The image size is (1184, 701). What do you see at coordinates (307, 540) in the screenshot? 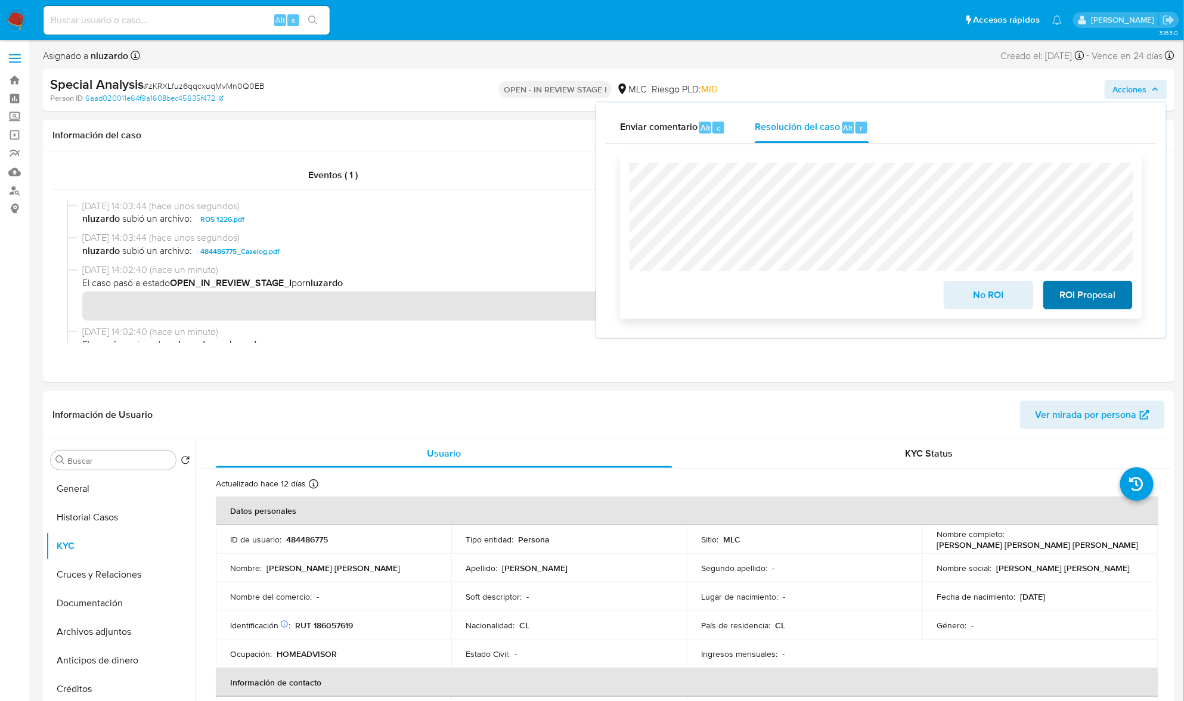
I see `p: 484486775` at bounding box center [307, 540].